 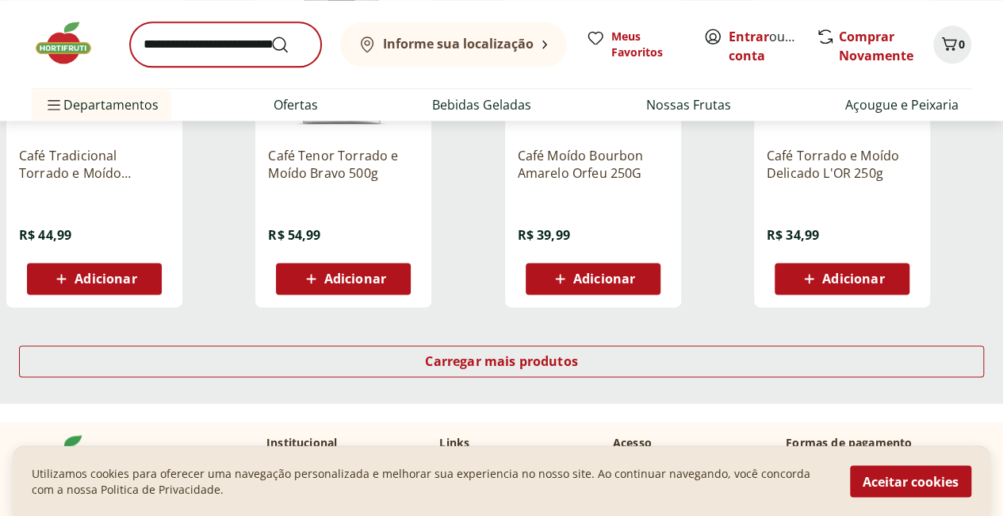 I want to click on a: Nossas Frutas, so click(x=688, y=105).